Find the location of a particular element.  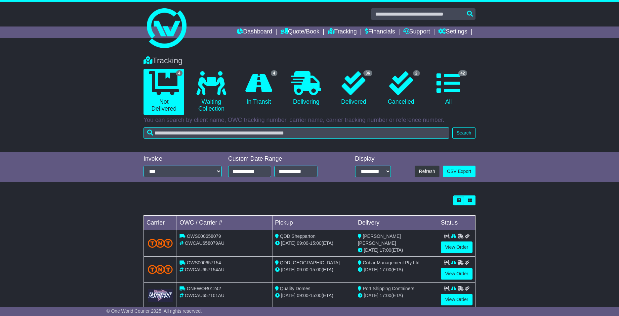

a: Settings is located at coordinates (453, 32).